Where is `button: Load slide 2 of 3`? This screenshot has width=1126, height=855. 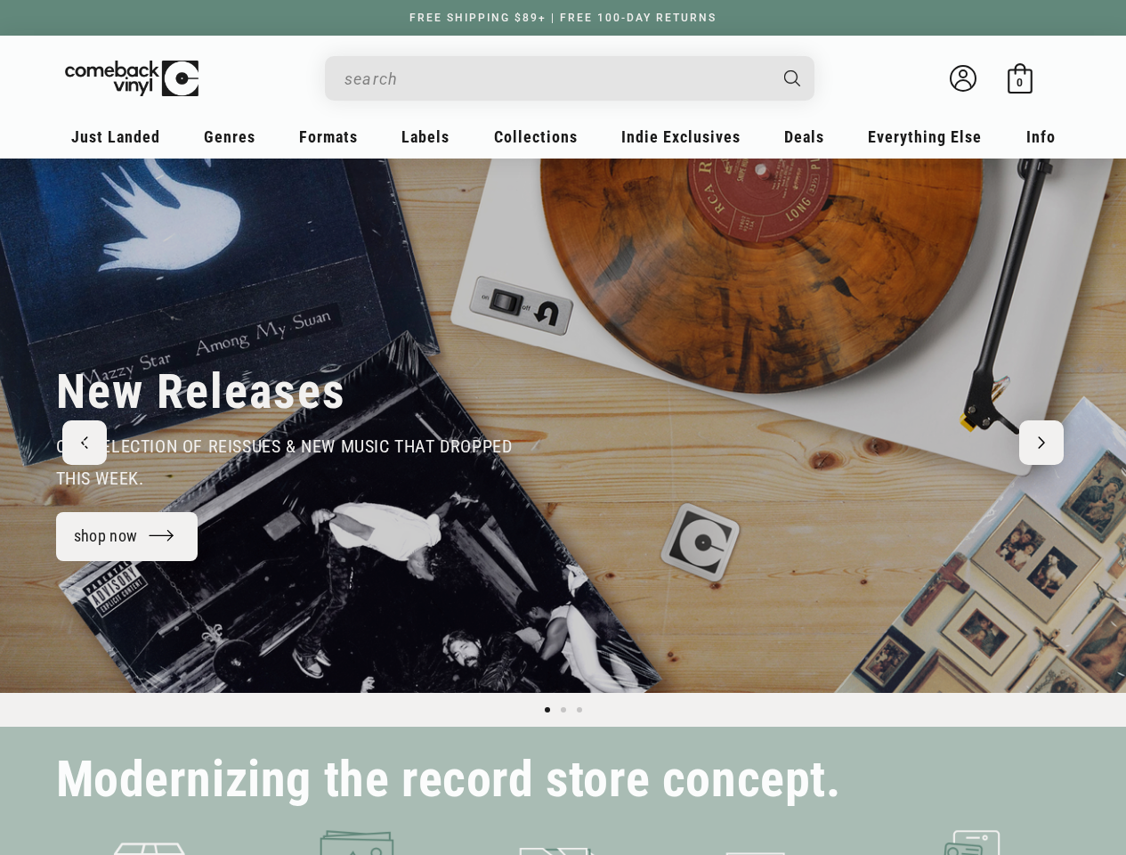
button: Load slide 2 of 3 is located at coordinates (564, 710).